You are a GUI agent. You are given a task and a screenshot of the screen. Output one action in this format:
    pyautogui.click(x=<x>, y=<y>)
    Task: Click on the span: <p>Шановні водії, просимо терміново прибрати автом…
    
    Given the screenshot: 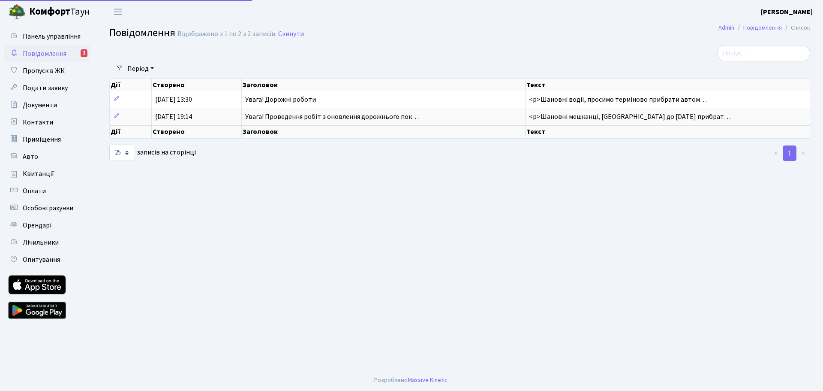 What is the action you would take?
    pyautogui.click(x=618, y=99)
    